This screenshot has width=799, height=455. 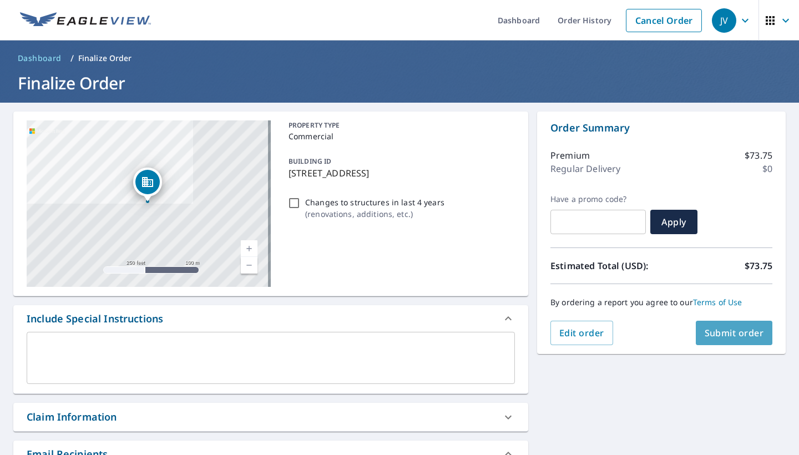 I want to click on p: Commercial, so click(x=400, y=136).